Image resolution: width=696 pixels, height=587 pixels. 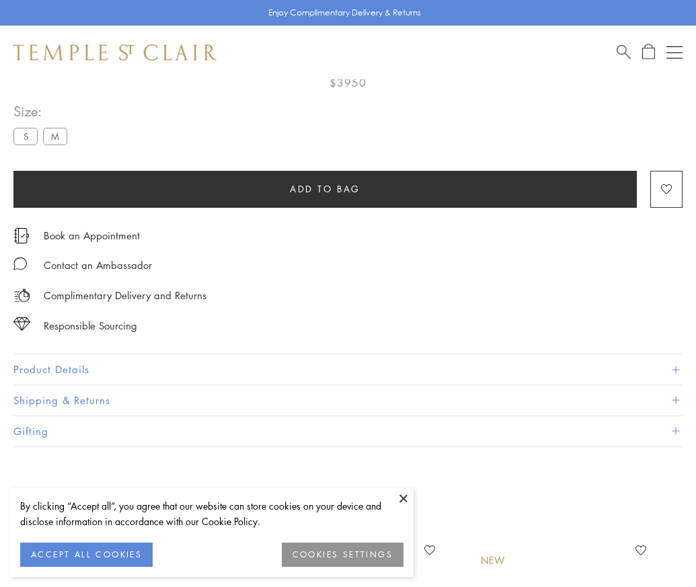 What do you see at coordinates (55, 136) in the screenshot?
I see `label: M` at bounding box center [55, 136].